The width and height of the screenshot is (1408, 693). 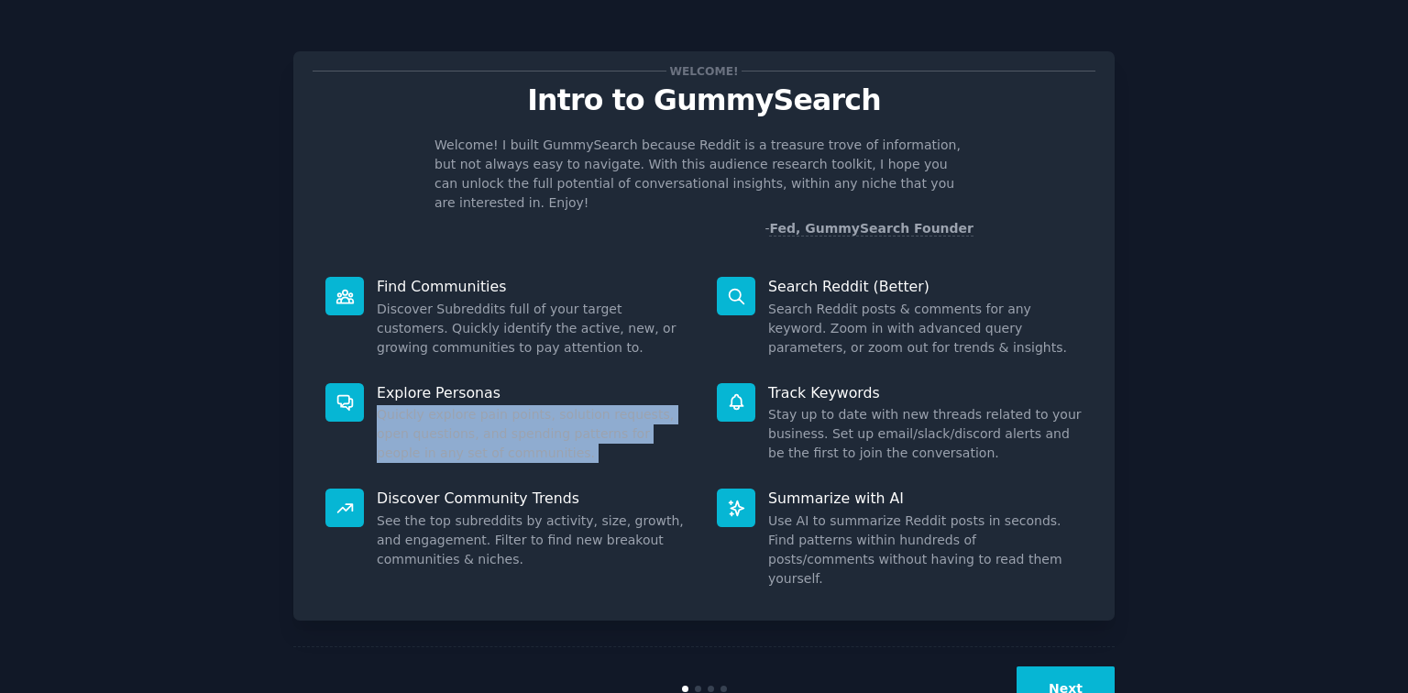 I want to click on dd: Use AI to summarize Reddit posts in seconds. Find patterns within hundreds of posts/comments with..., so click(x=925, y=550).